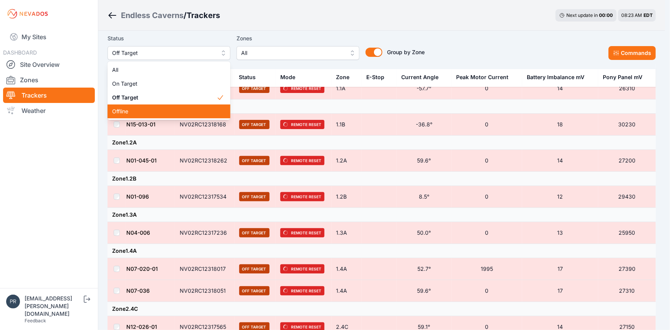  What do you see at coordinates (169, 91) in the screenshot?
I see `div: Off Target` at bounding box center [169, 91].